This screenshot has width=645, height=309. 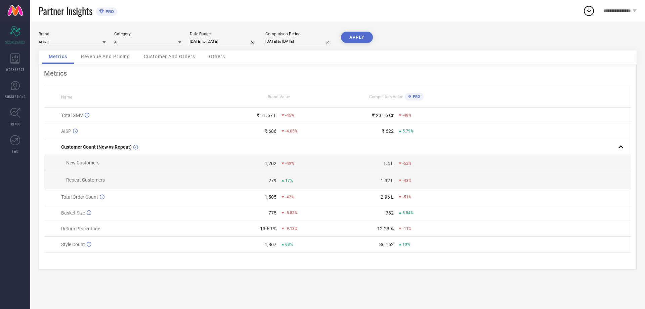 I want to click on span: FWD, so click(x=15, y=151).